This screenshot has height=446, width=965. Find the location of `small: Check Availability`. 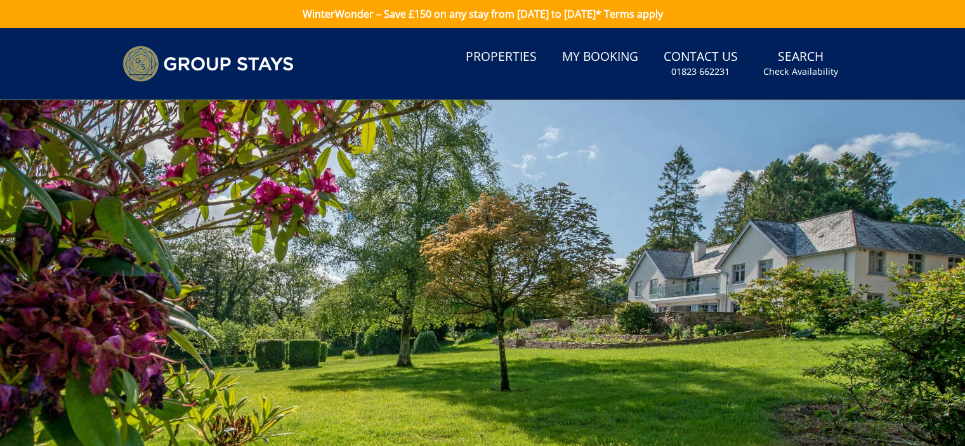

small: Check Availability is located at coordinates (800, 72).